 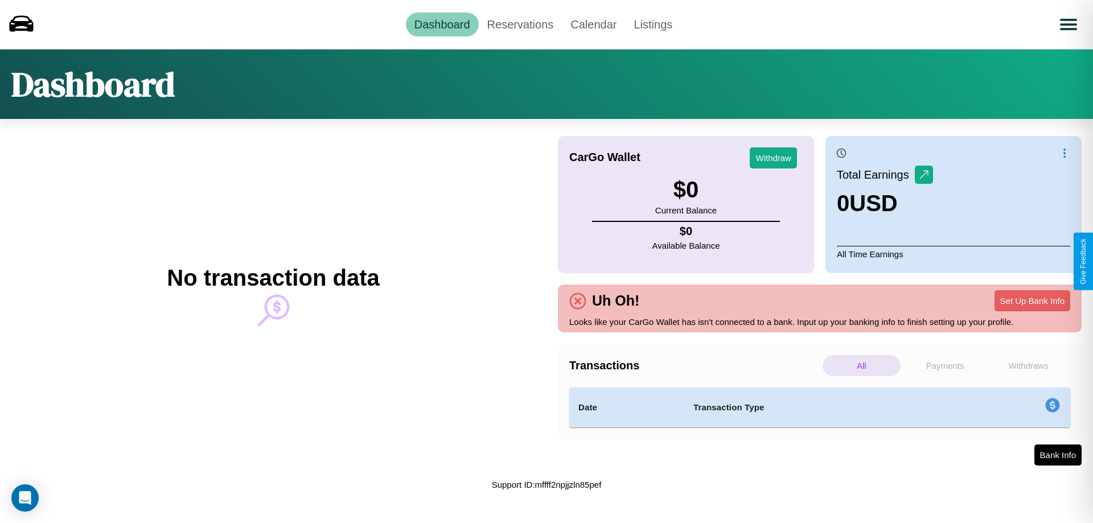 What do you see at coordinates (819, 407) in the screenshot?
I see `table: simple table` at bounding box center [819, 407].